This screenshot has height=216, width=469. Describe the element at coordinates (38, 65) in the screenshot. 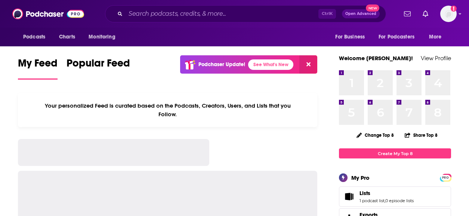

I see `span: My Feed` at that location.